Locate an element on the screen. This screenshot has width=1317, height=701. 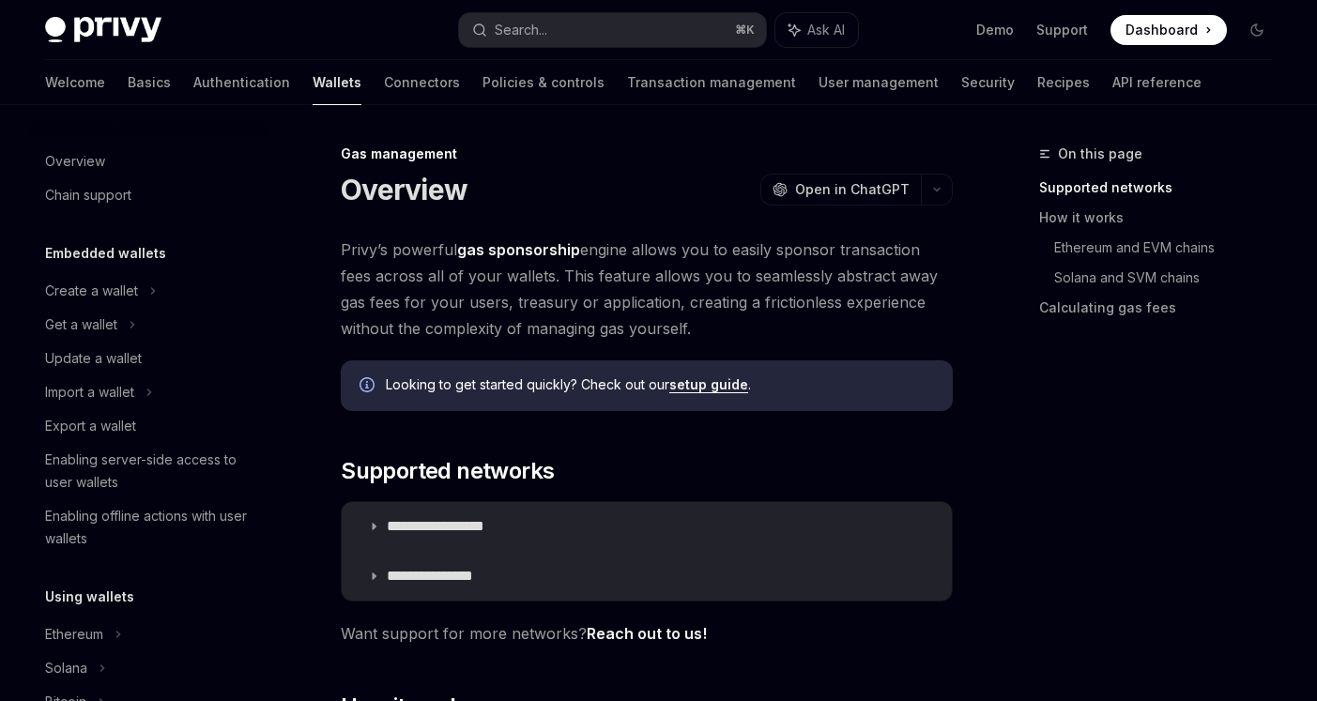
strong: gas sponsorship is located at coordinates (518, 250).